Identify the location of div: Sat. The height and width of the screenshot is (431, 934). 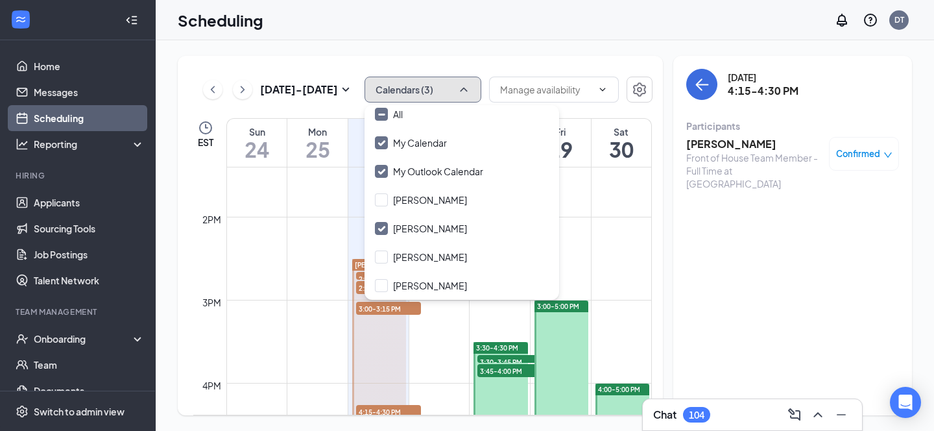
(622, 132).